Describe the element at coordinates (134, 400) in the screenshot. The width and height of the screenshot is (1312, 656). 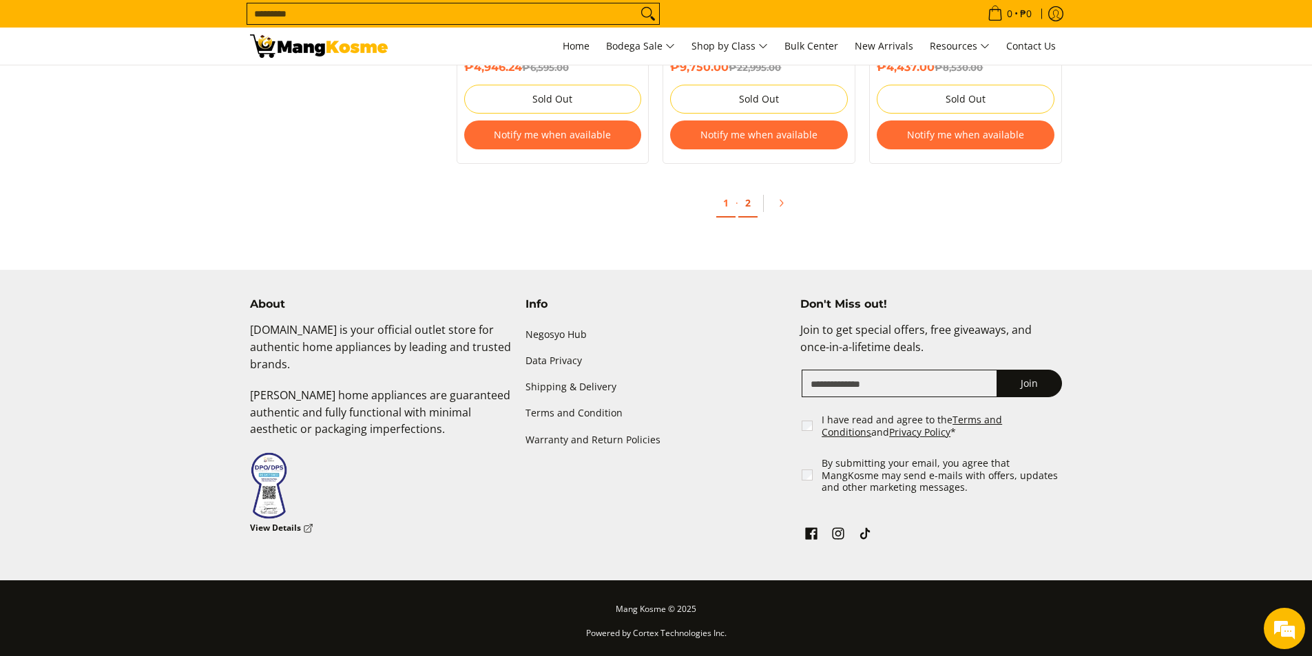
I see `textarea: Type your message and hit 'Enter'` at that location.